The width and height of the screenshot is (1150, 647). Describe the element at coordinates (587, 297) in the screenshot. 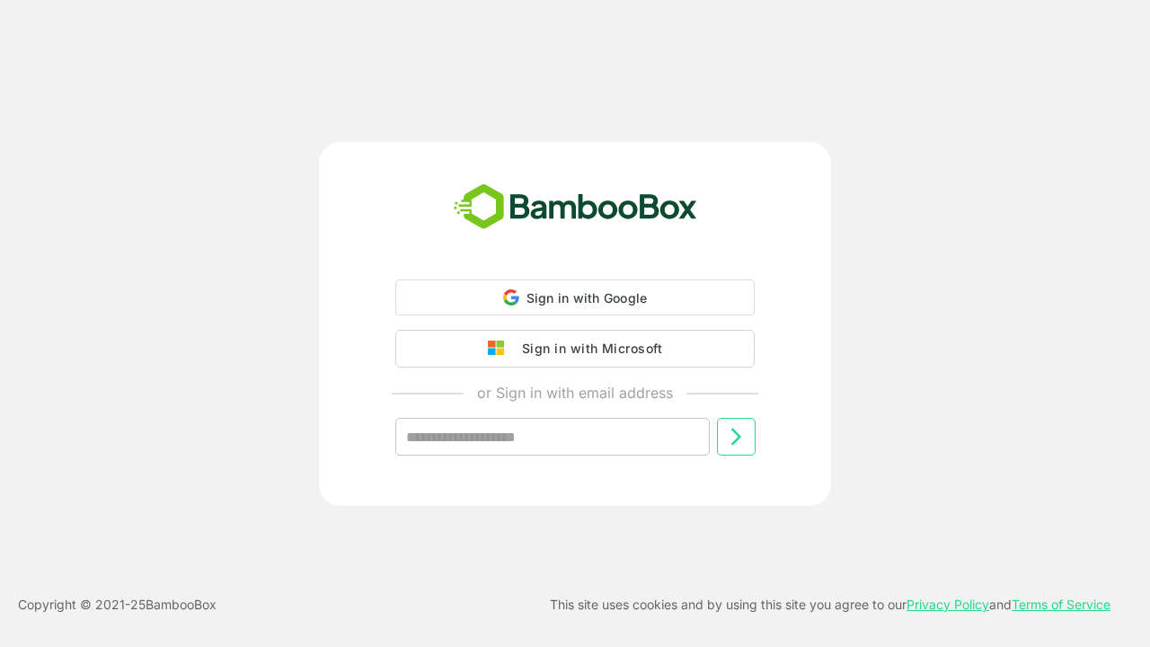

I see `span: Sign in with Google` at that location.